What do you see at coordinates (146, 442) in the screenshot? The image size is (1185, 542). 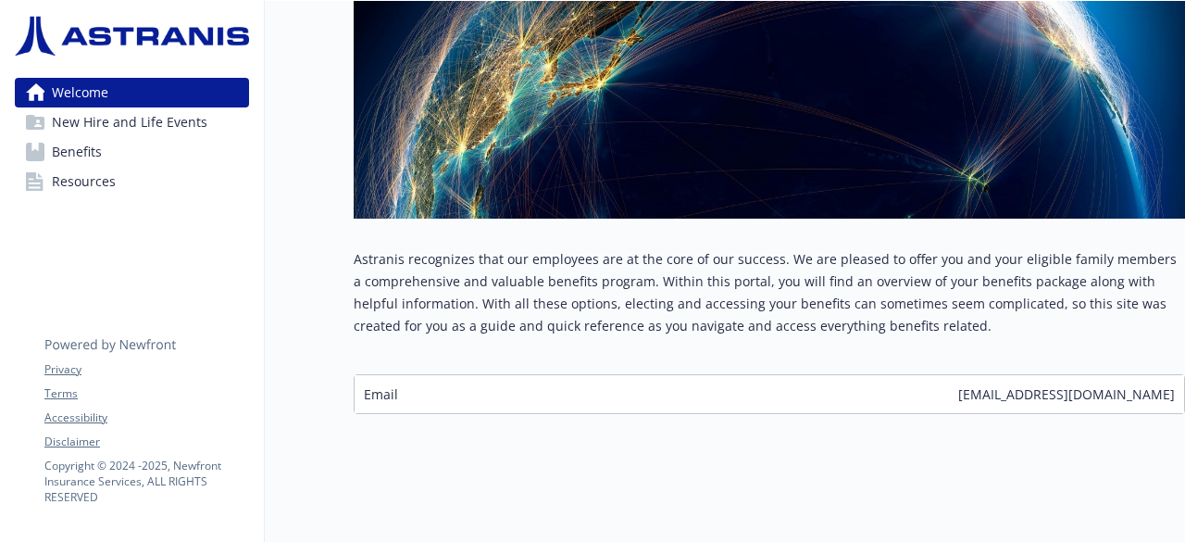 I see `a: Disclaimer` at bounding box center [146, 442].